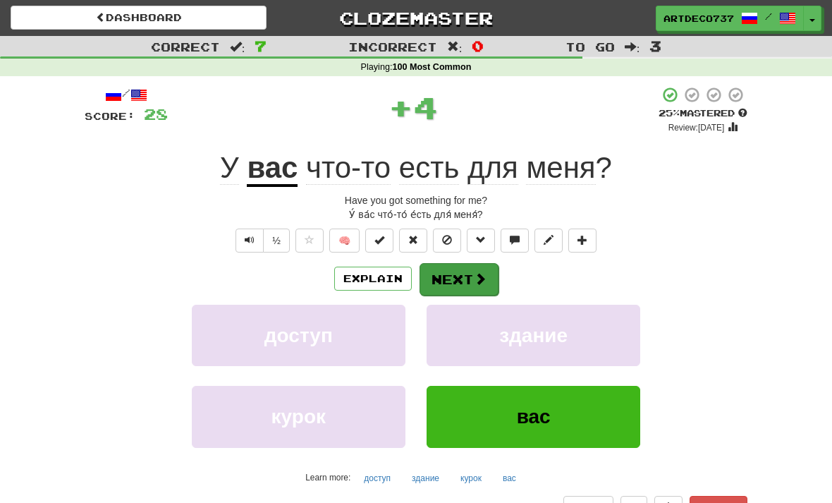  What do you see at coordinates (425, 107) in the screenshot?
I see `span: 4` at bounding box center [425, 107].